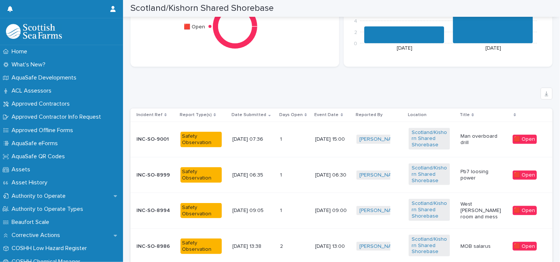 Image resolution: width=560 pixels, height=262 pixels. Describe the element at coordinates (481, 139) in the screenshot. I see `p: Man overboard drill` at that location.